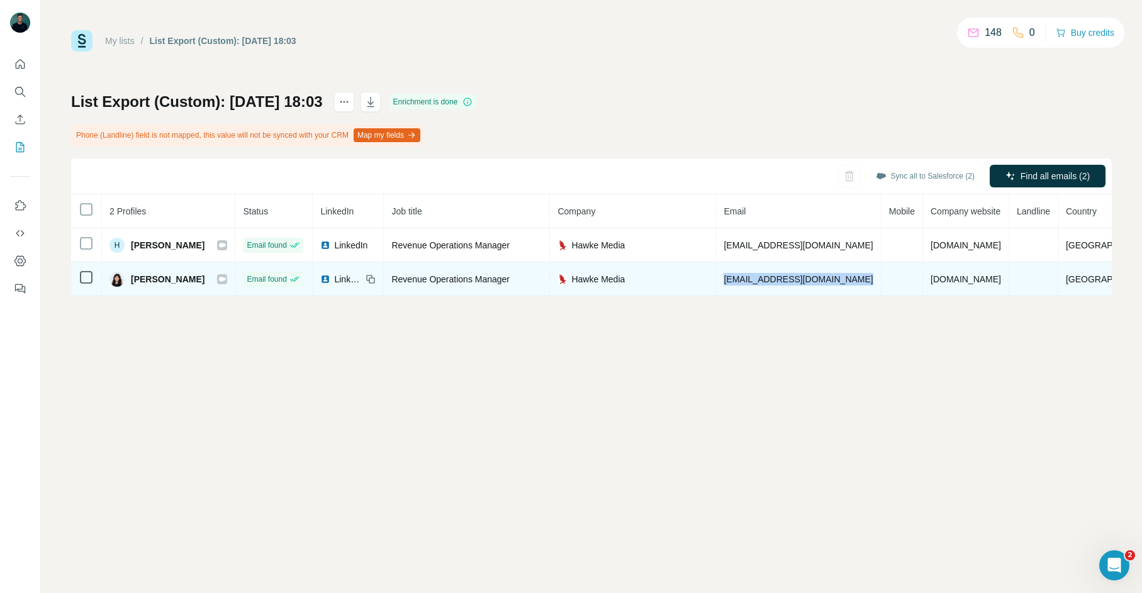 The image size is (1142, 593). What do you see at coordinates (902, 211) in the screenshot?
I see `span: Mobile` at bounding box center [902, 211].